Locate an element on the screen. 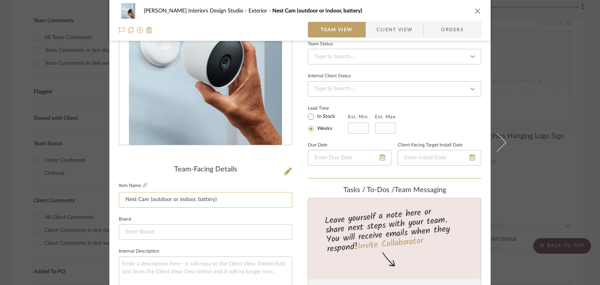  span: Nest Cam (outdoor or indoor, battery) is located at coordinates (317, 11).